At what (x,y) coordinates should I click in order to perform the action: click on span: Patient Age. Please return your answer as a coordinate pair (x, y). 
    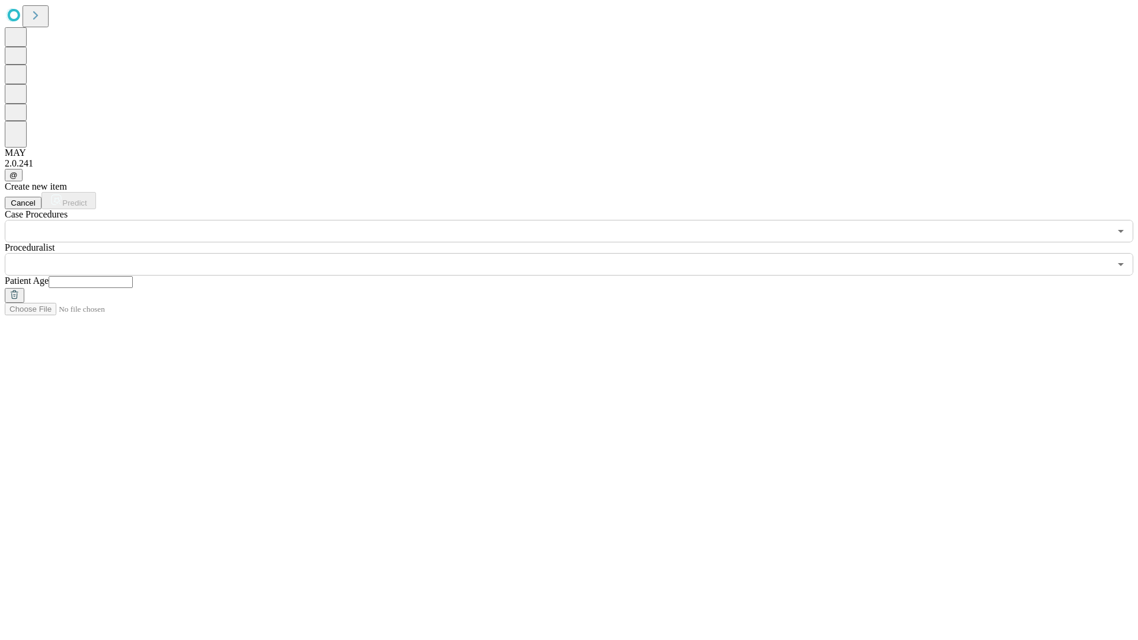
    Looking at the image, I should click on (27, 280).